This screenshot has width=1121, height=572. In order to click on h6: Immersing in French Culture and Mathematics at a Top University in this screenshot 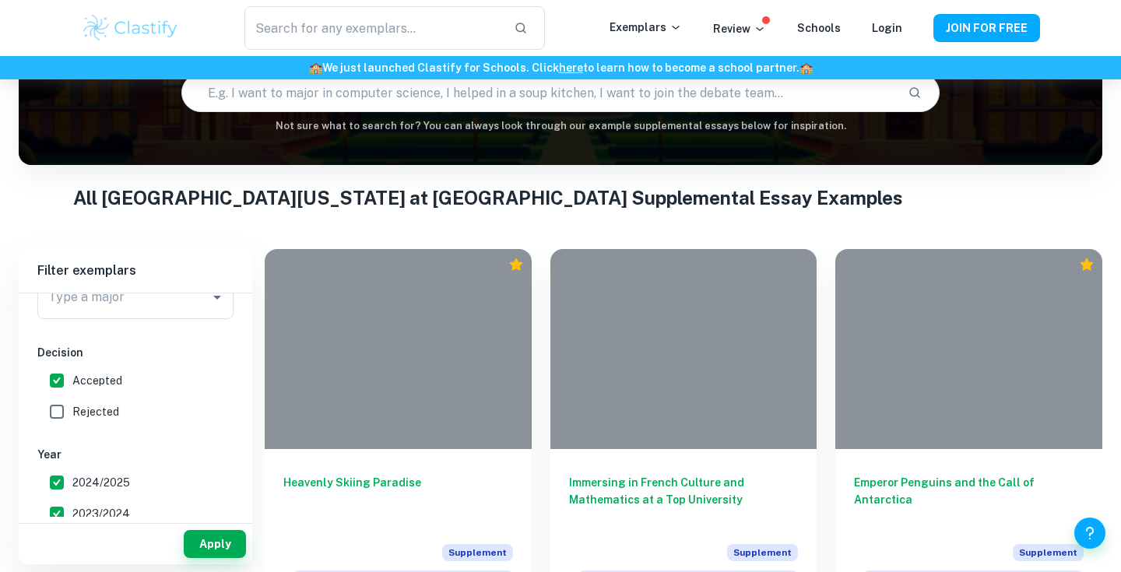, I will do `click(683, 500)`.